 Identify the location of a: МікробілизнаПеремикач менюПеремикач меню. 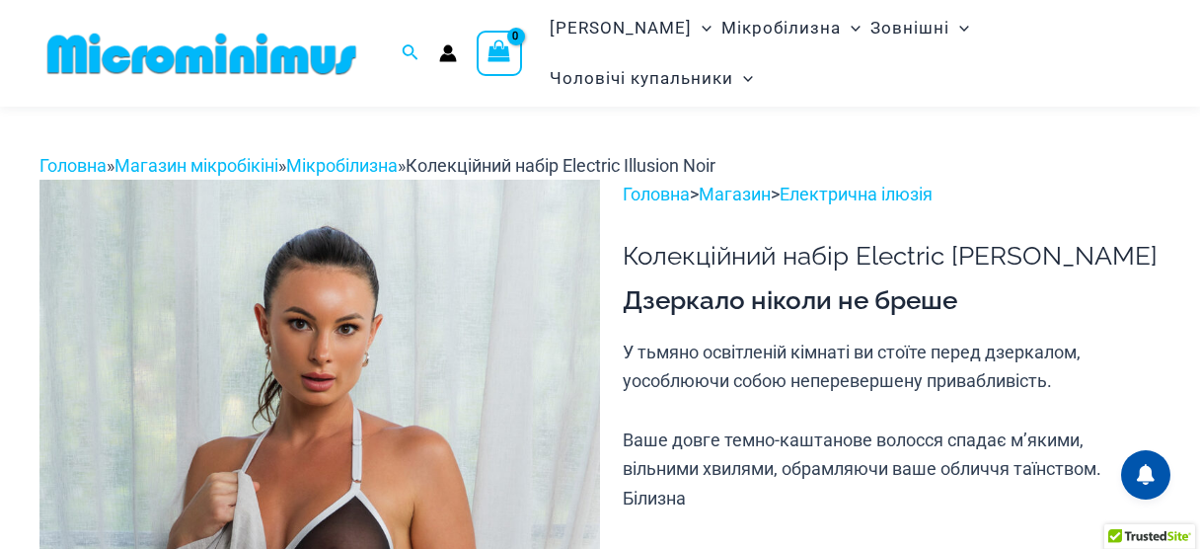
(791, 28).